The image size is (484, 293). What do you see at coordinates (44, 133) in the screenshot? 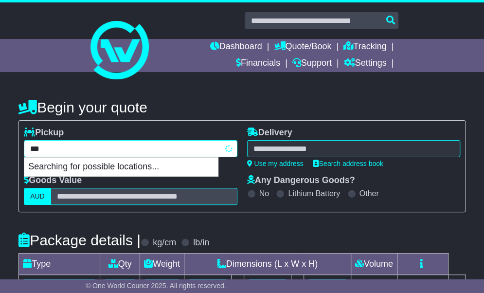
I see `label: Pickup` at bounding box center [44, 133].